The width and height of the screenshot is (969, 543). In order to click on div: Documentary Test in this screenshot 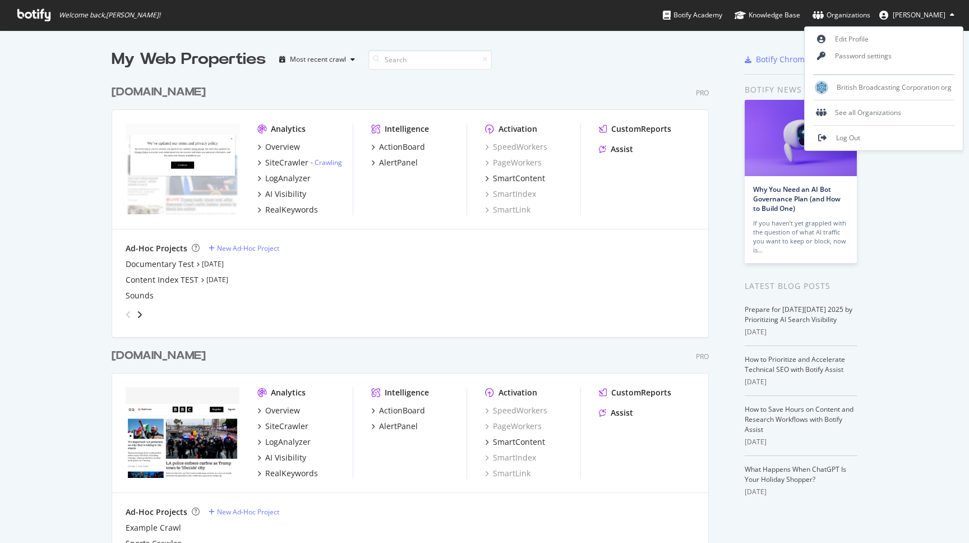, I will do `click(160, 264)`.